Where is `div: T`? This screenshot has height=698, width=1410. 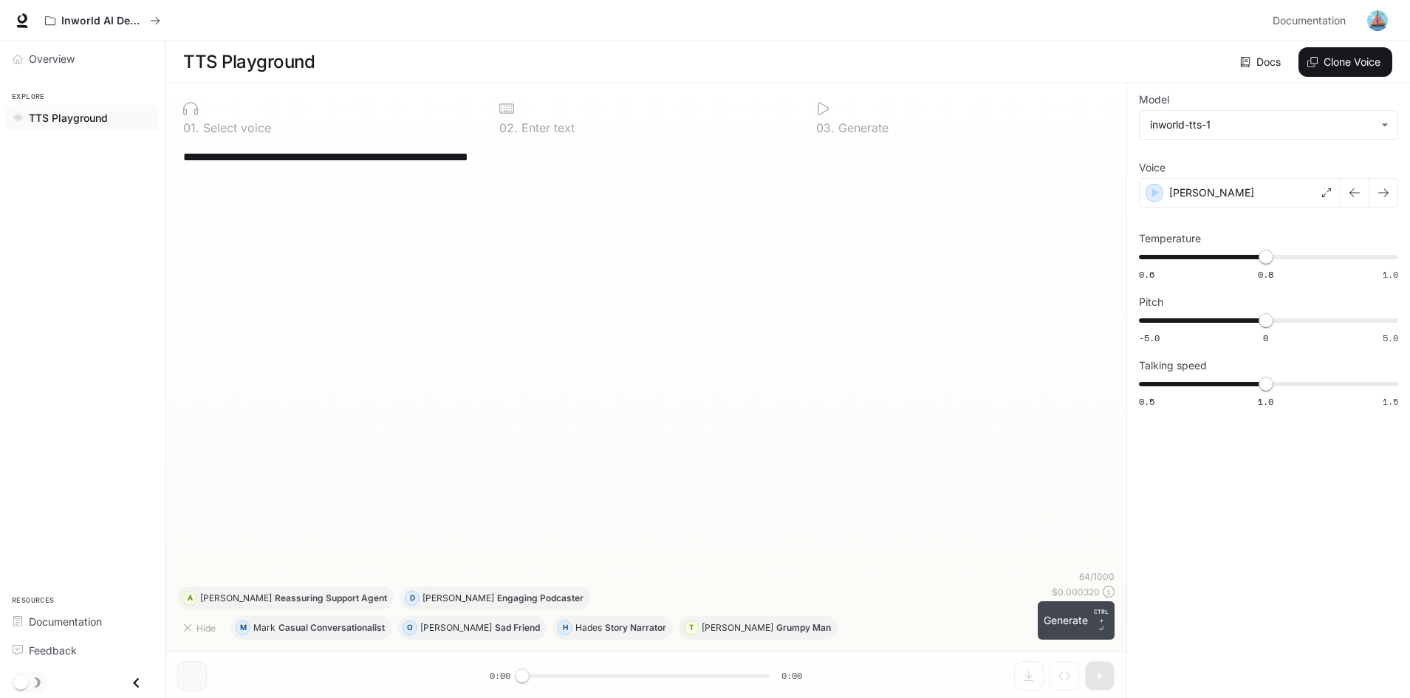 div: T is located at coordinates (691, 628).